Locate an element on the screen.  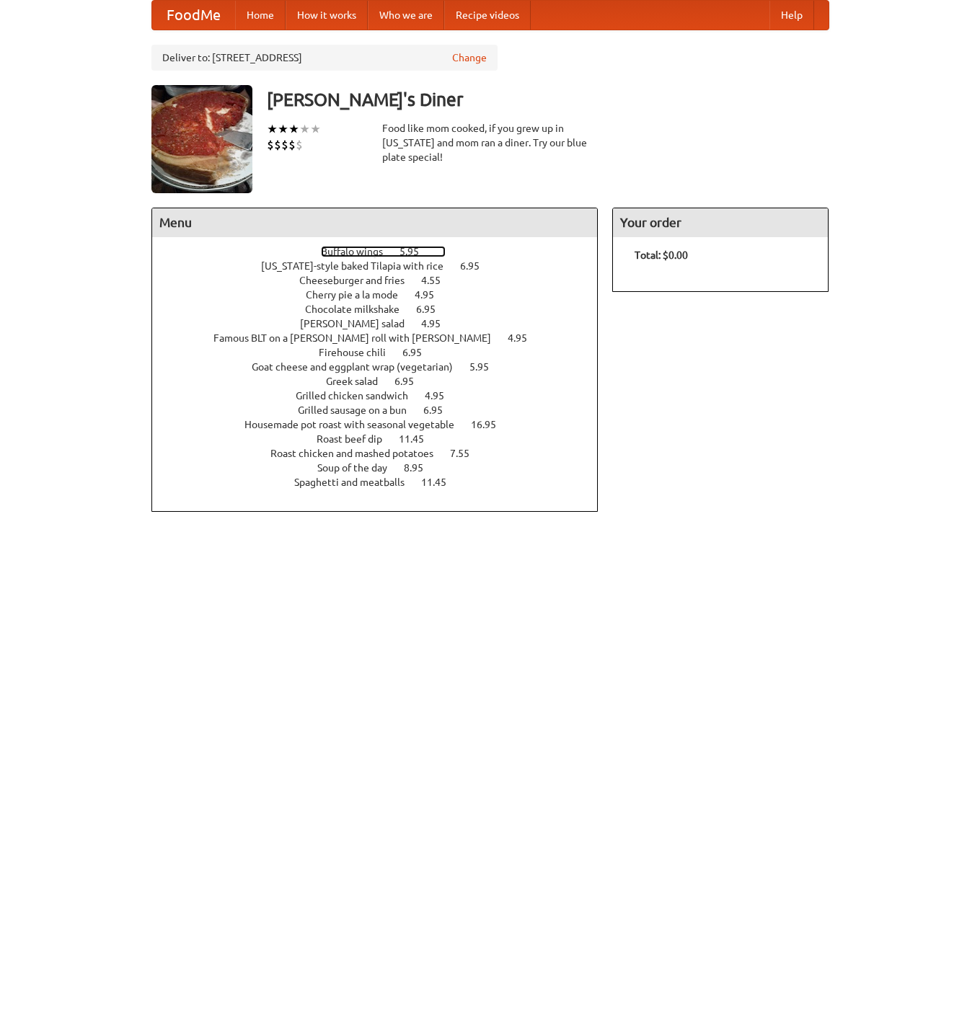
span: Greek salad is located at coordinates (359, 381).